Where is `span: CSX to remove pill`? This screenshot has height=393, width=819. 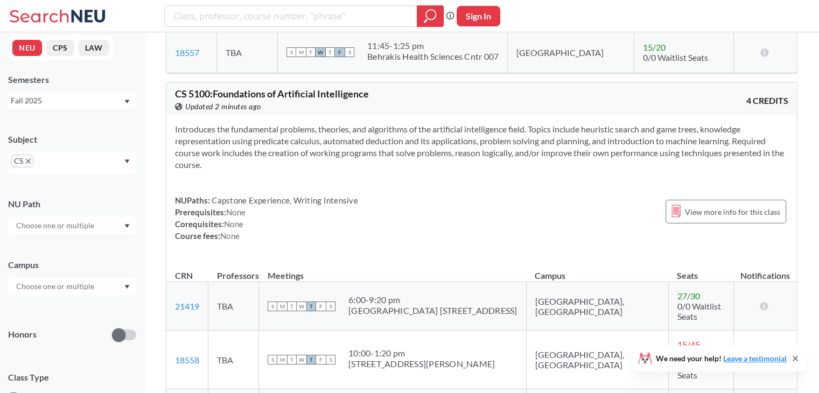 span: CSX to remove pill is located at coordinates (22, 161).